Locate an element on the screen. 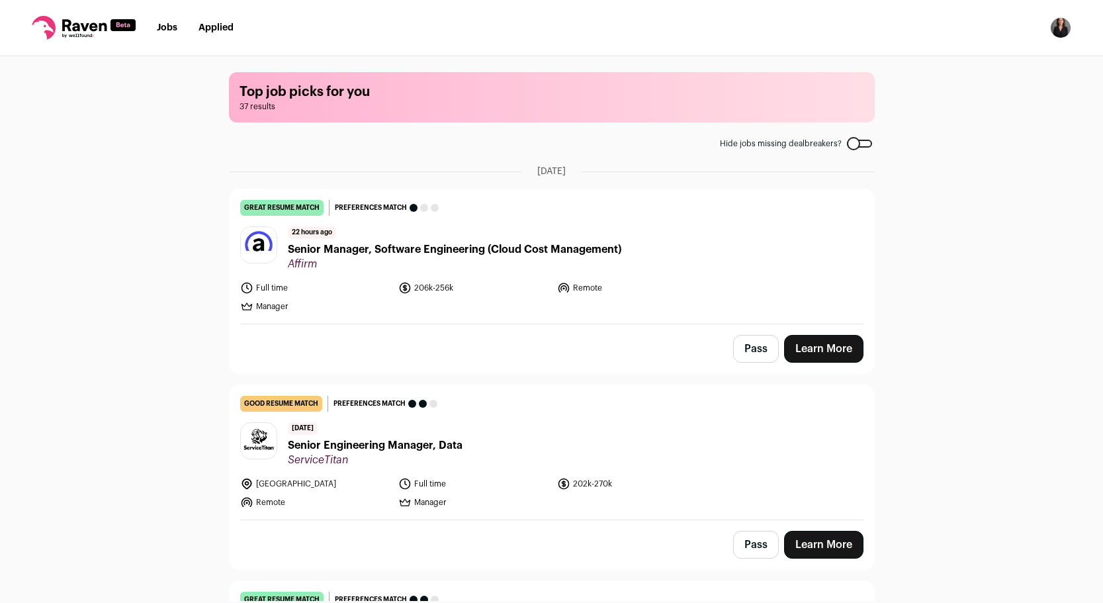 The image size is (1103, 603). span: 22 hours ago is located at coordinates (312, 232).